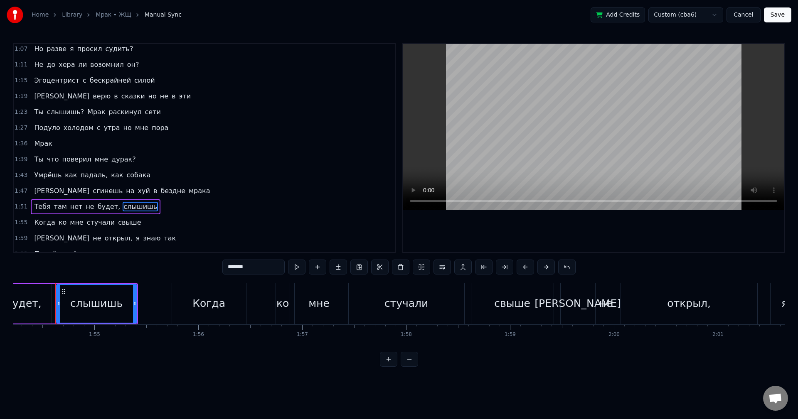 Image resolution: width=798 pixels, height=419 pixels. Describe the element at coordinates (47, 254) in the screenshot. I see `span: Придёт` at that location.